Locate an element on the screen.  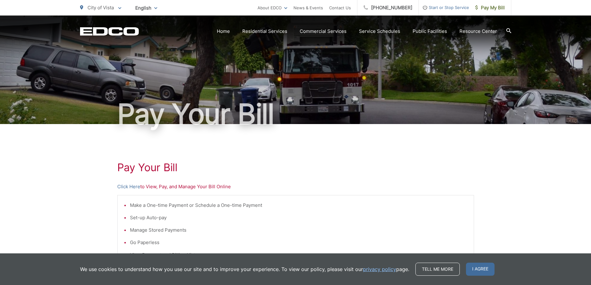
li: Make a One-time Payment or Schedule a One-time Payment is located at coordinates (299, 205).